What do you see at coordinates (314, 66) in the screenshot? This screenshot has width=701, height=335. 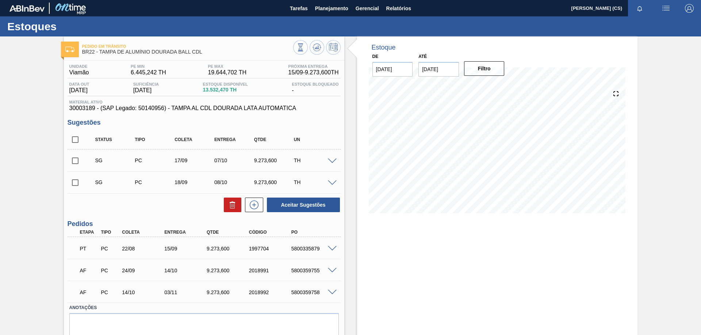 I see `span: Próxima Entrega` at bounding box center [314, 66].